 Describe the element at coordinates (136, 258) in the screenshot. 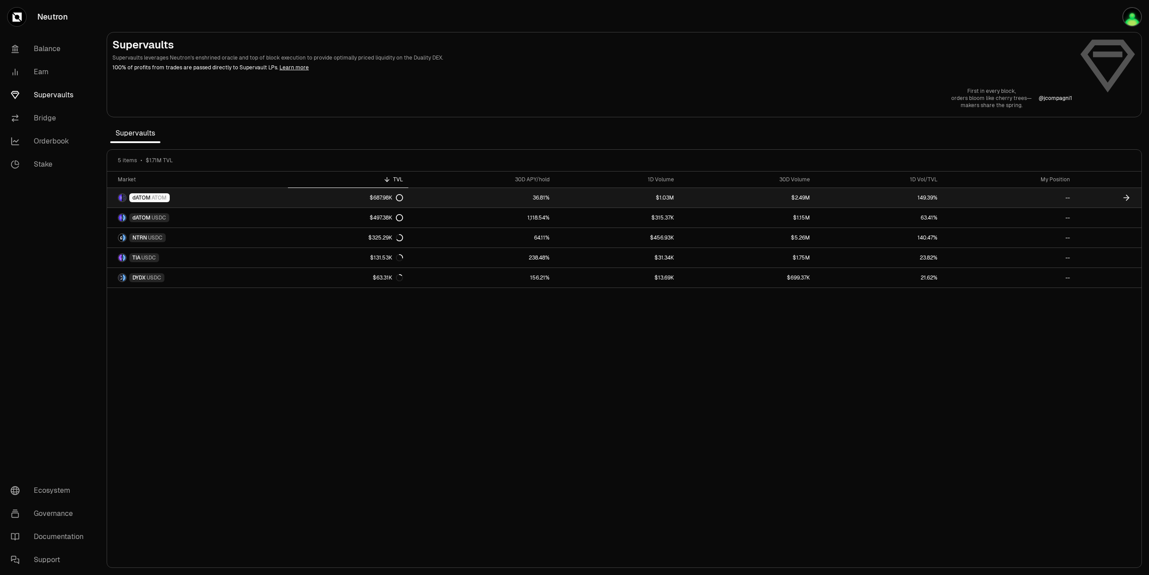

I see `span: TIA` at that location.